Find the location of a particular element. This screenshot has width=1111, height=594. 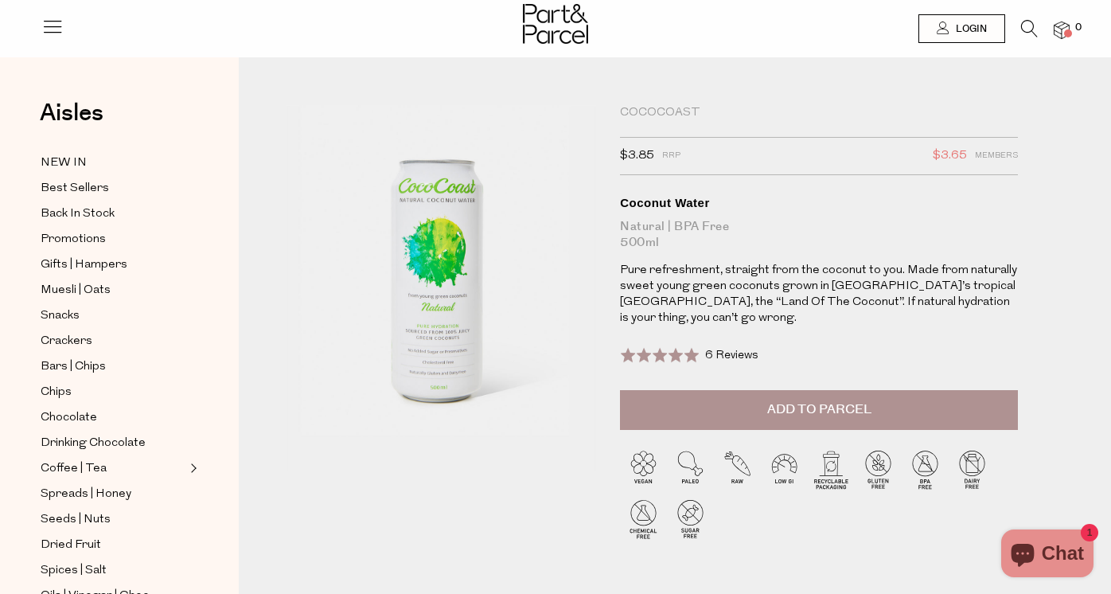

a: Chips is located at coordinates (113, 392).